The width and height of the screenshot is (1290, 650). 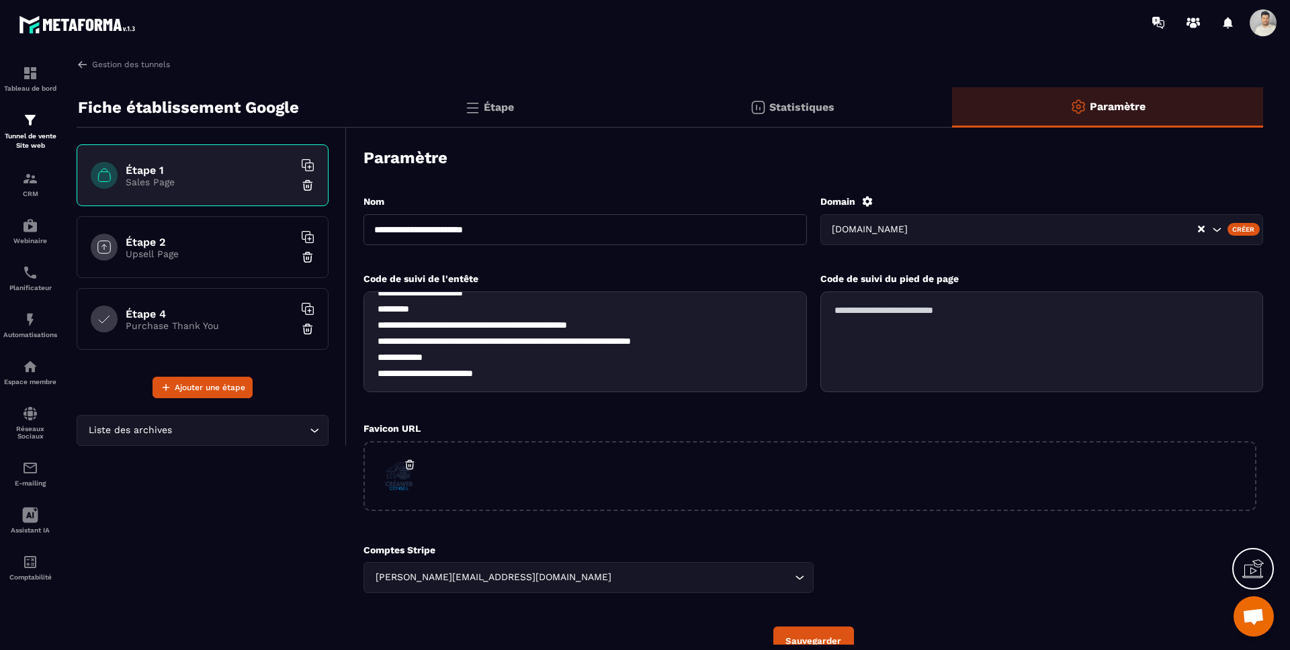 What do you see at coordinates (1078, 107) in the screenshot?
I see `img: setting-o.ffaa8168.svg` at bounding box center [1078, 107].